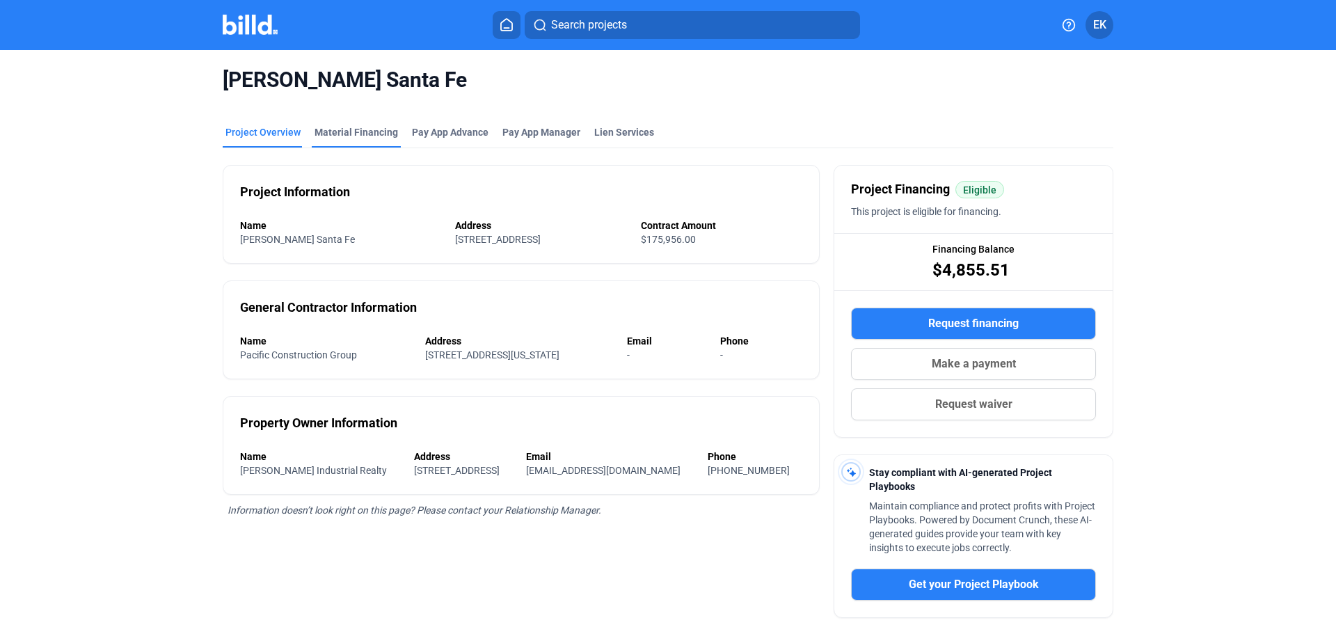 The image size is (1336, 634). What do you see at coordinates (974, 324) in the screenshot?
I see `span: Request financing` at bounding box center [974, 324].